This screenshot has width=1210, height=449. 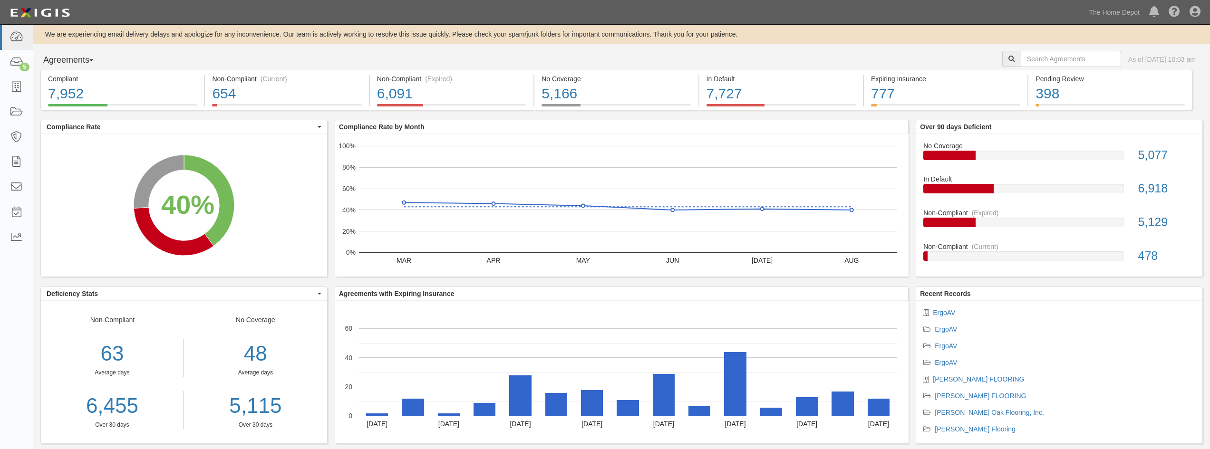 I want to click on a: Pending Review398, so click(x=1110, y=108).